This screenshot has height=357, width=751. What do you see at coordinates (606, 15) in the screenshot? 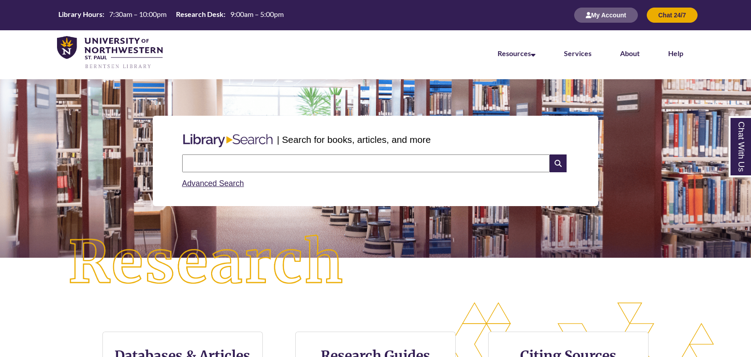
I see `a: My Account` at bounding box center [606, 15].